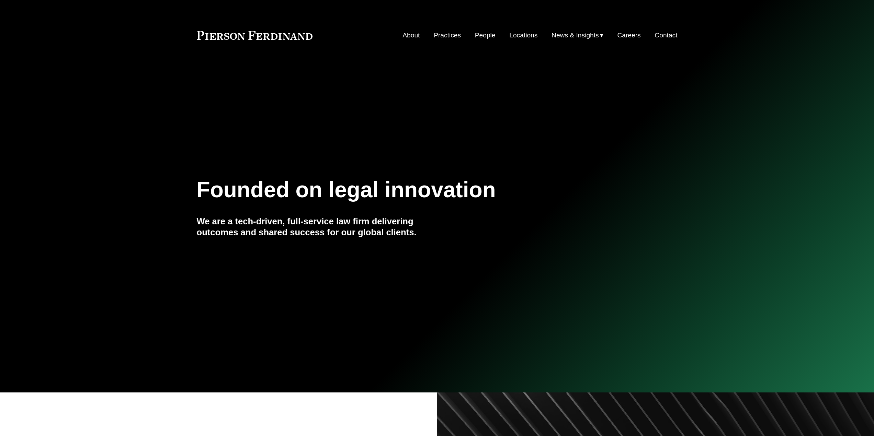 This screenshot has height=436, width=874. I want to click on a: Practices, so click(447, 35).